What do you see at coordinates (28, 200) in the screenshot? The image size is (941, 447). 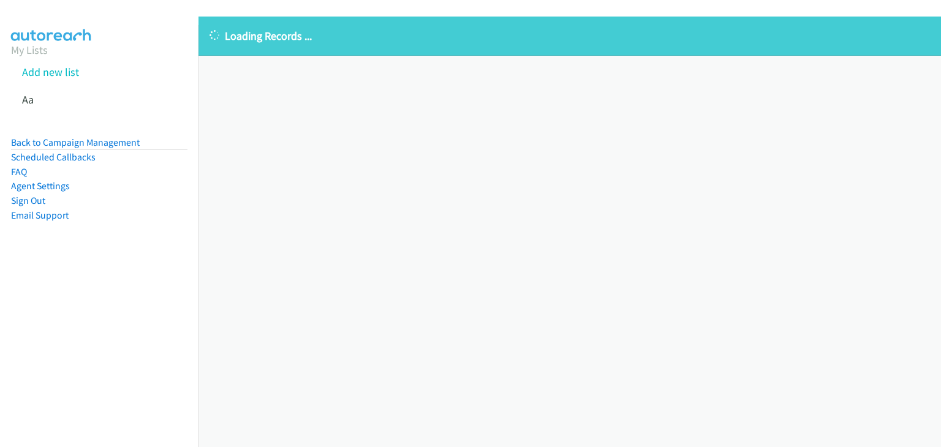 I see `a: Sign Out` at bounding box center [28, 200].